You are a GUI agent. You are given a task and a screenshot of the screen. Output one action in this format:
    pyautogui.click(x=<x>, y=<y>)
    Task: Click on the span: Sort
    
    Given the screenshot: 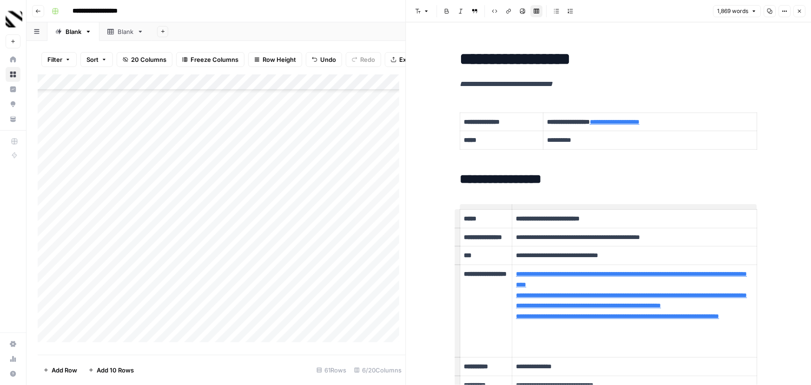 What is the action you would take?
    pyautogui.click(x=92, y=59)
    